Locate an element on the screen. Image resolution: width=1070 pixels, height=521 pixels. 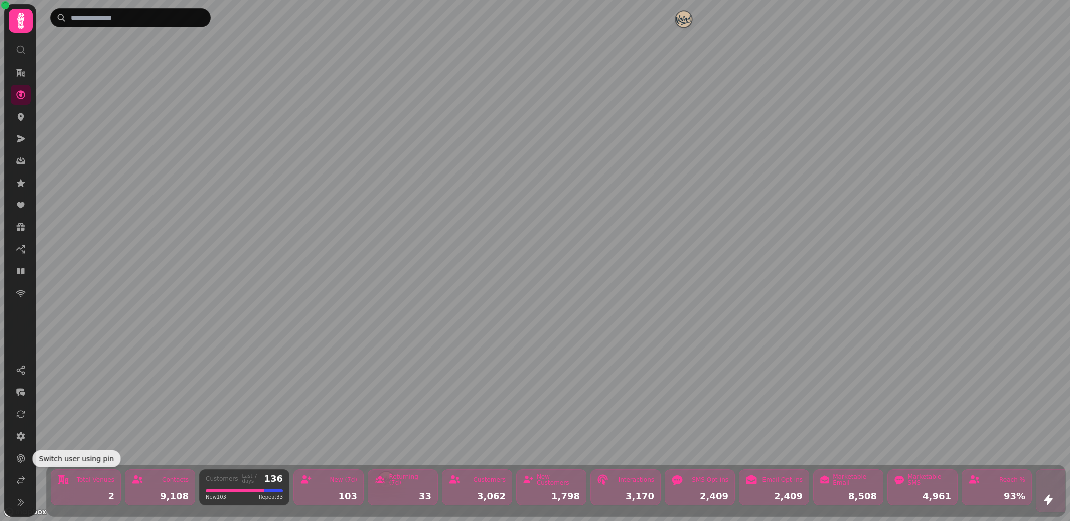
div: 4,961 is located at coordinates (923, 497).